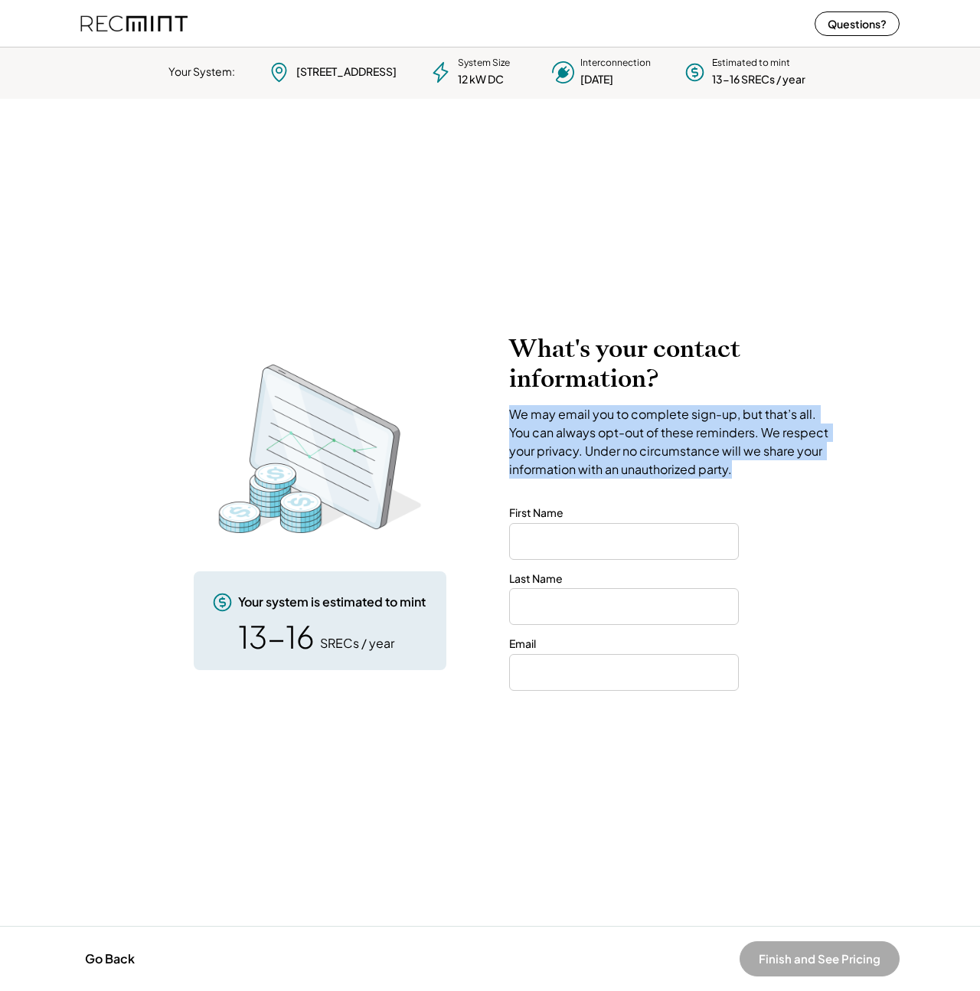  What do you see at coordinates (201, 72) in the screenshot?
I see `div: Your System:` at bounding box center [201, 72].